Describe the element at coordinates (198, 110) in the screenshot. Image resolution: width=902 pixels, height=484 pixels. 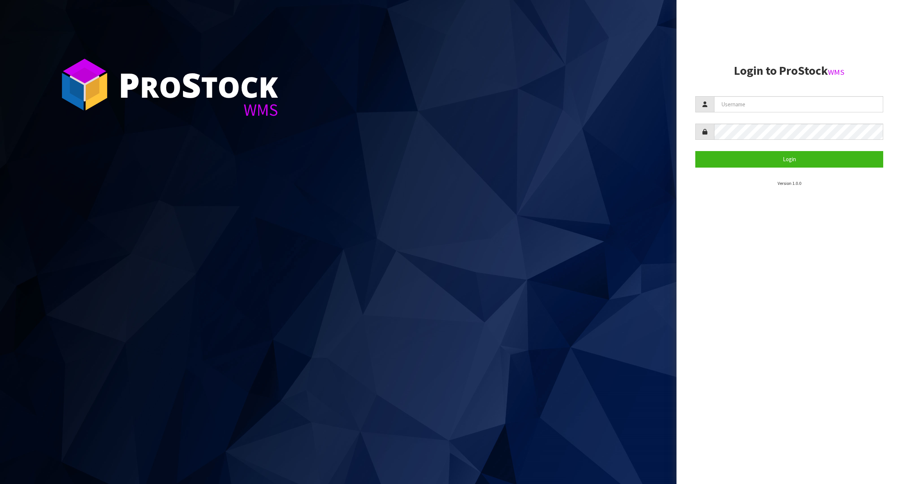
I see `div: WMS` at that location.